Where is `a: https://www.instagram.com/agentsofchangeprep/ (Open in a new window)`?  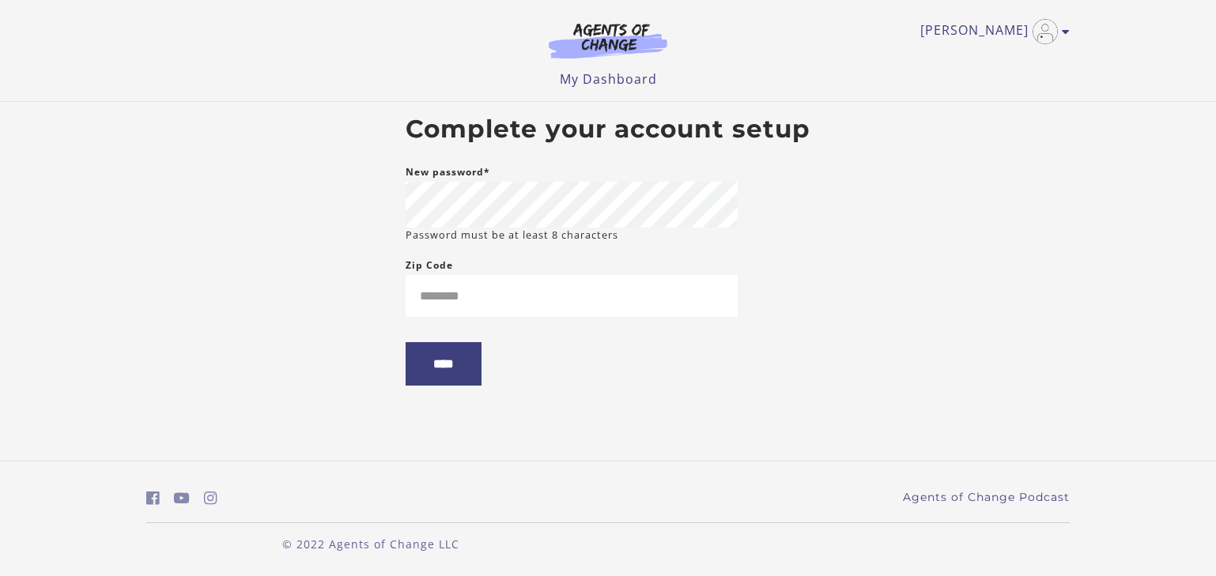 a: https://www.instagram.com/agentsofchangeprep/ (Open in a new window) is located at coordinates (210, 498).